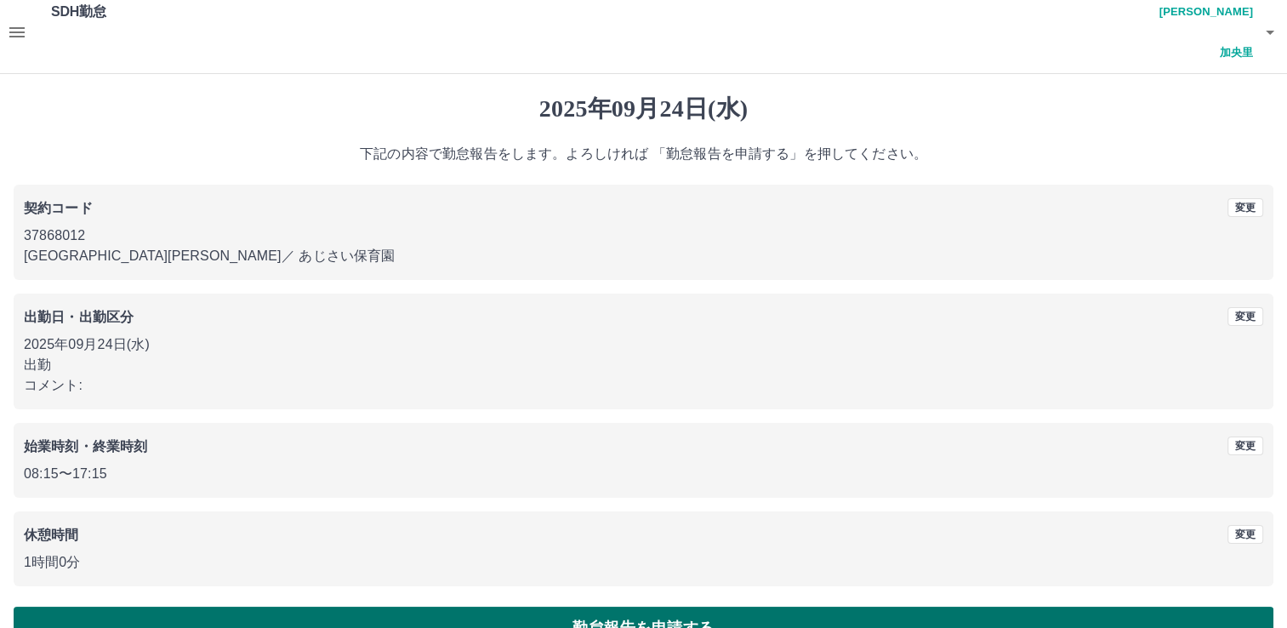 This screenshot has width=1287, height=628. I want to click on b: 出勤日・出勤区分, so click(78, 316).